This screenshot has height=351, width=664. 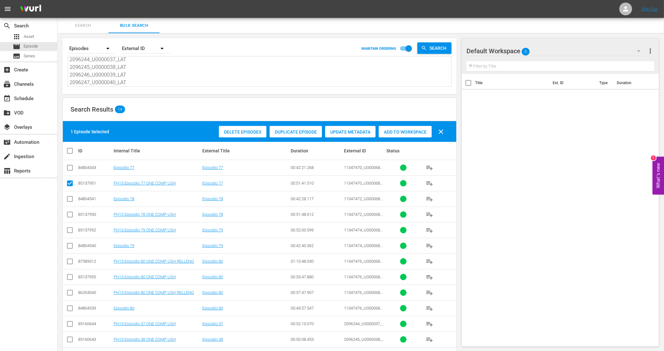 What do you see at coordinates (95, 168) in the screenshot?
I see `div: 84804543` at bounding box center [95, 168].